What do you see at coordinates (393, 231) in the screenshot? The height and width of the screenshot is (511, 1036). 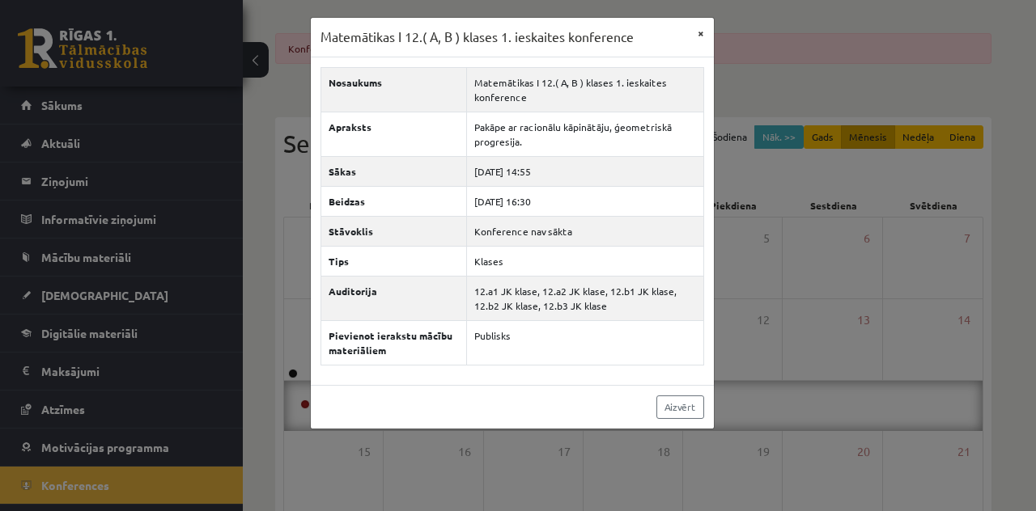 I see `th: Stāvoklis` at bounding box center [393, 231].